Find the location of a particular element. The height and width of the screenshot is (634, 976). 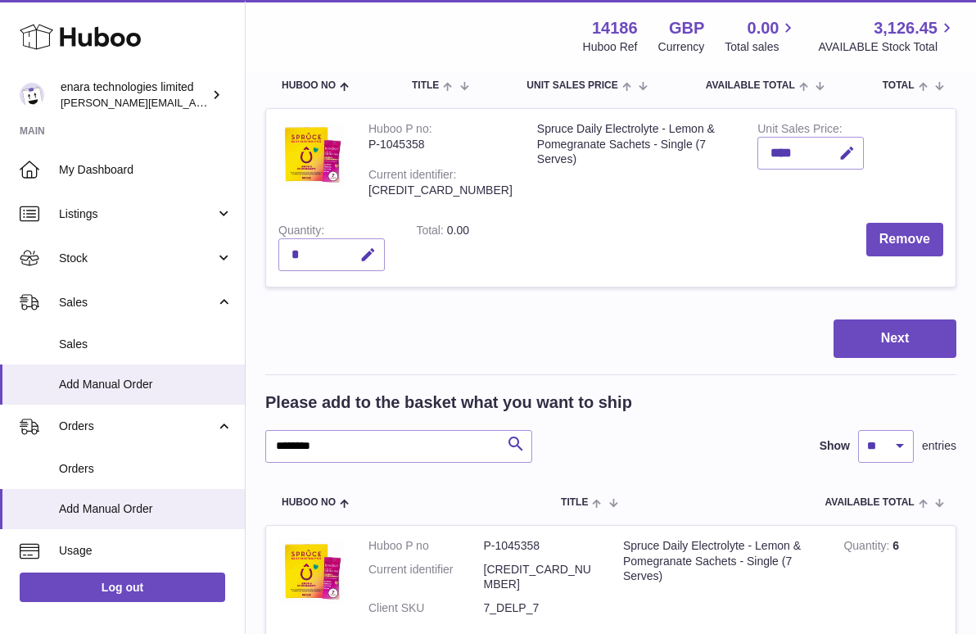

span: AVAILABLE Stock Total is located at coordinates (886, 47).